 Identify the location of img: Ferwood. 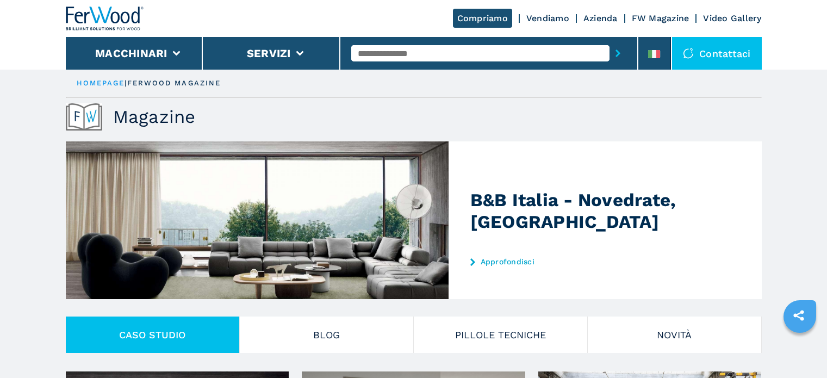
(105, 18).